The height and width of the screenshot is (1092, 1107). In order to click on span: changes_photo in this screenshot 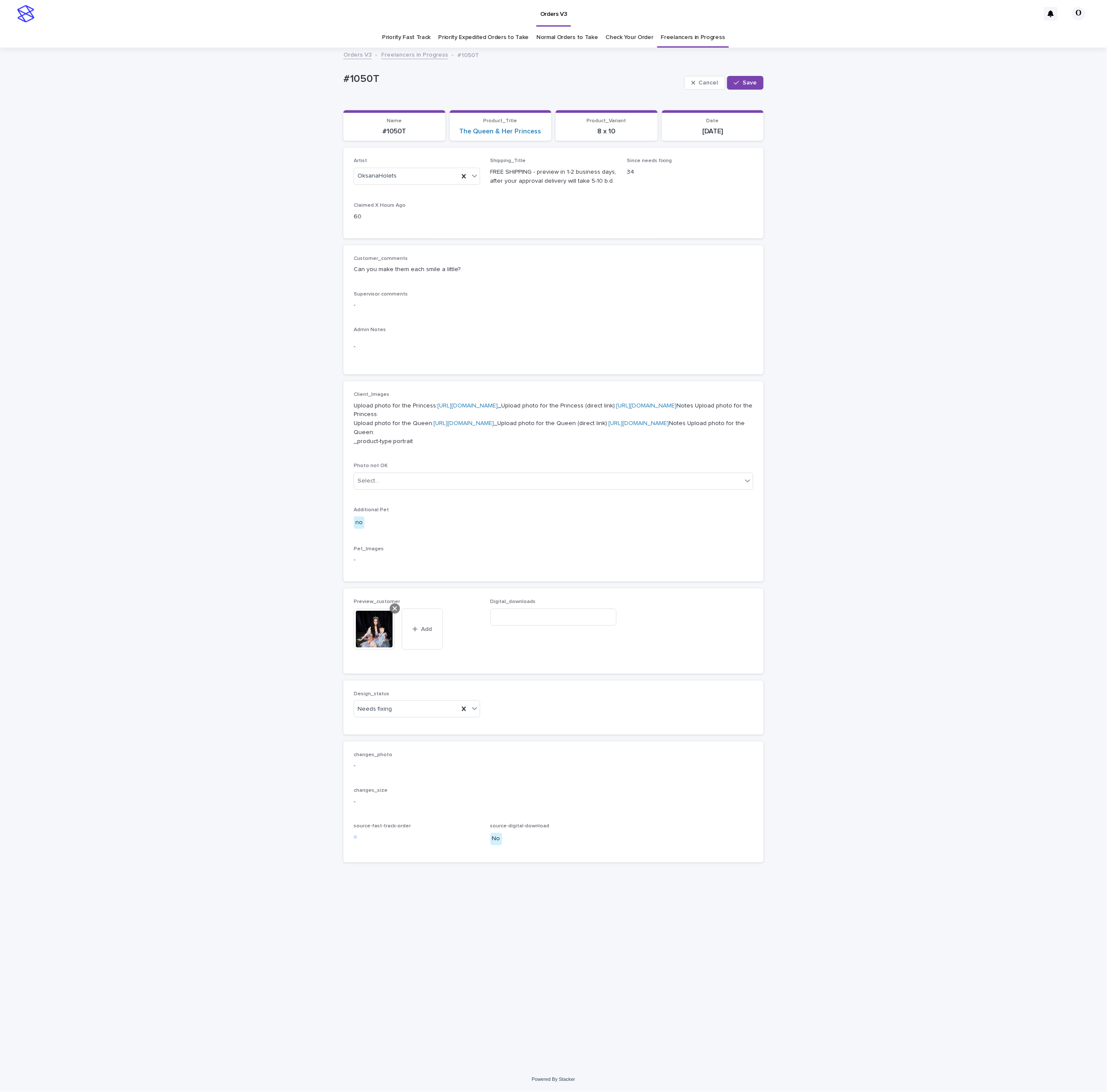, I will do `click(373, 755)`.